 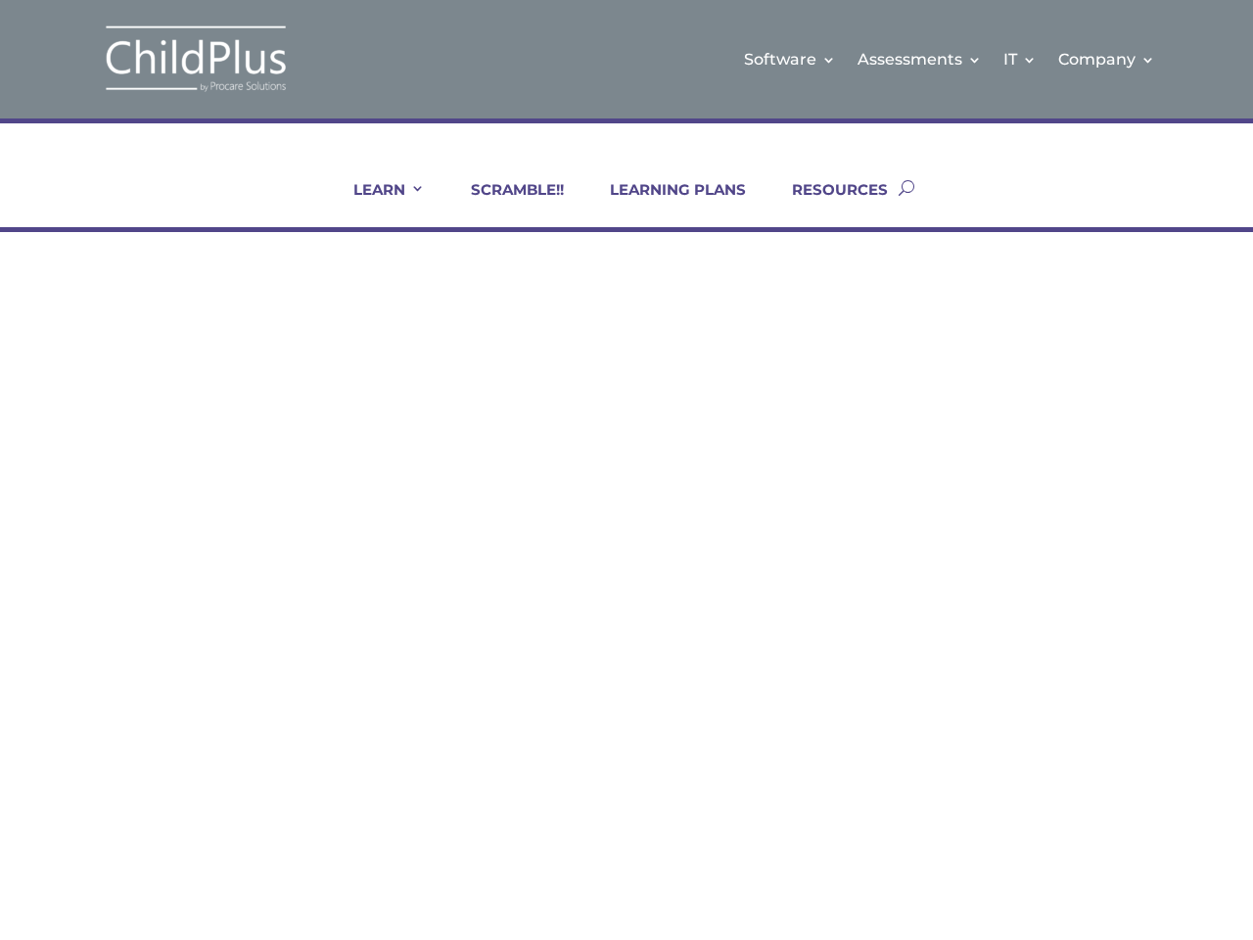 What do you see at coordinates (1106, 59) in the screenshot?
I see `a: Company` at bounding box center [1106, 59].